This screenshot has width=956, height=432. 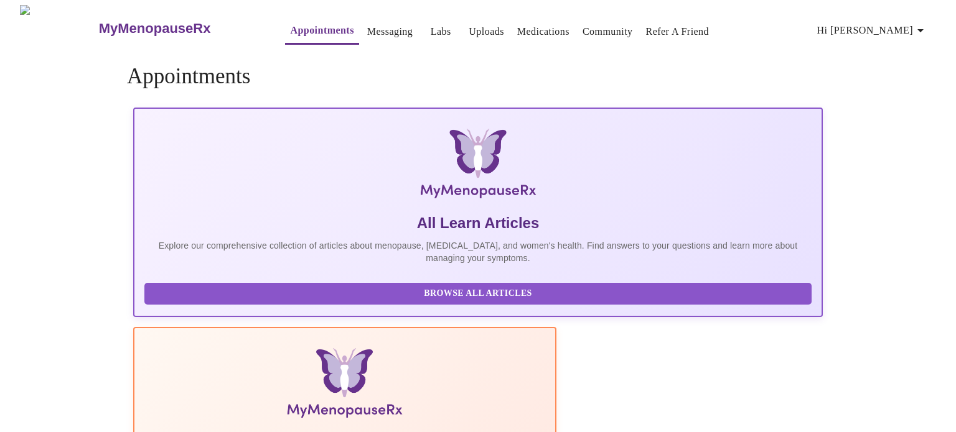 I want to click on button: Refer a Friend, so click(x=678, y=32).